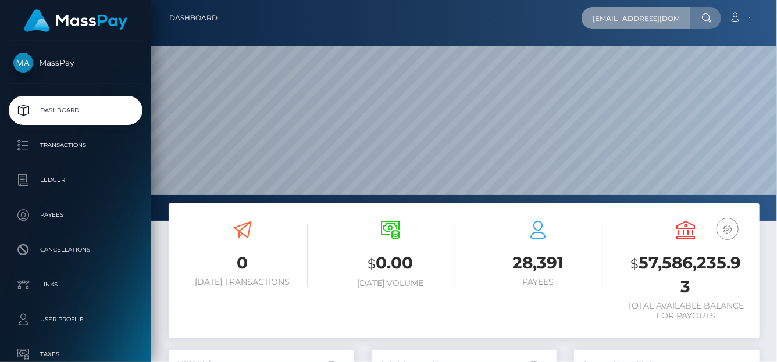 The height and width of the screenshot is (362, 777). I want to click on h3: 0, so click(242, 263).